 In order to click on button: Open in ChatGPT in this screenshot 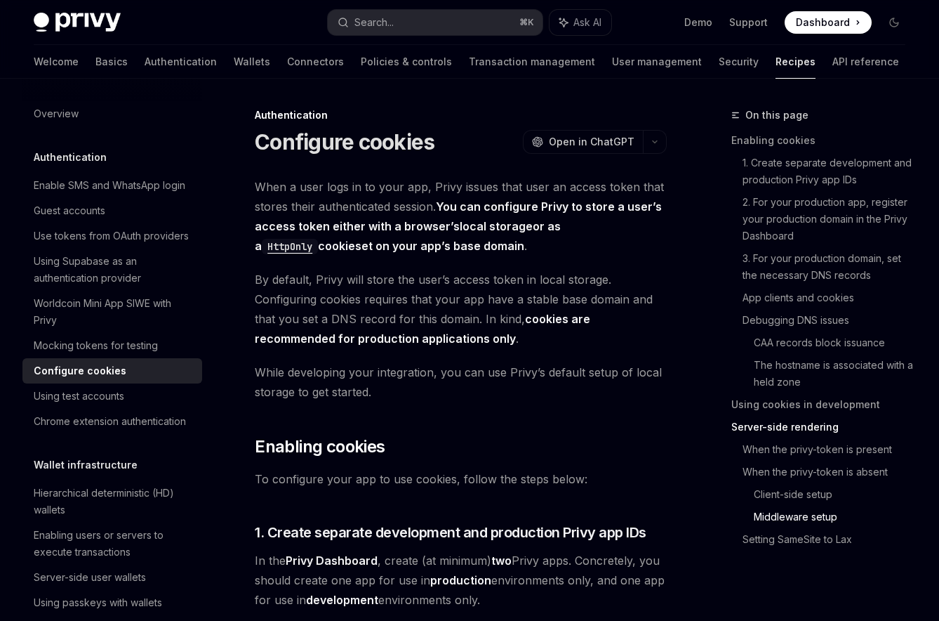, I will do `click(583, 142)`.